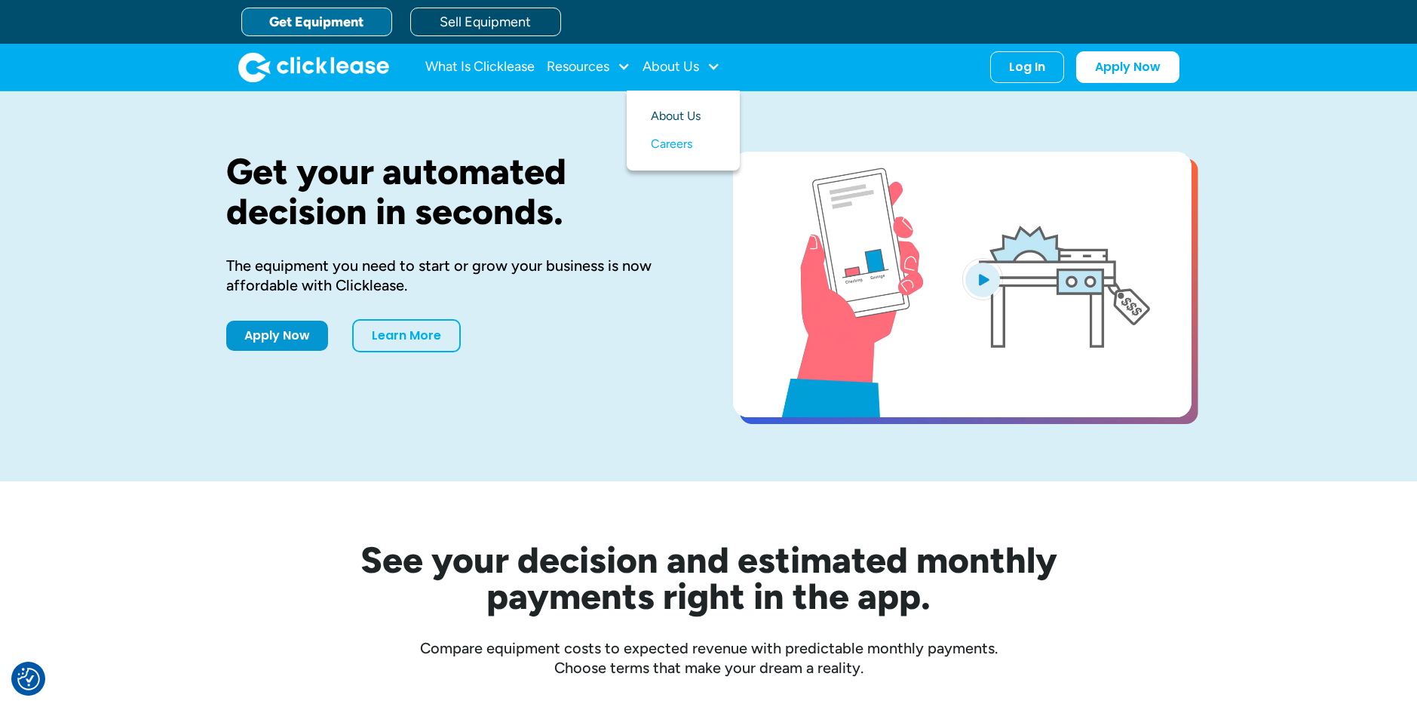 The height and width of the screenshot is (707, 1417). Describe the element at coordinates (681, 67) in the screenshot. I see `div: About Us` at that location.